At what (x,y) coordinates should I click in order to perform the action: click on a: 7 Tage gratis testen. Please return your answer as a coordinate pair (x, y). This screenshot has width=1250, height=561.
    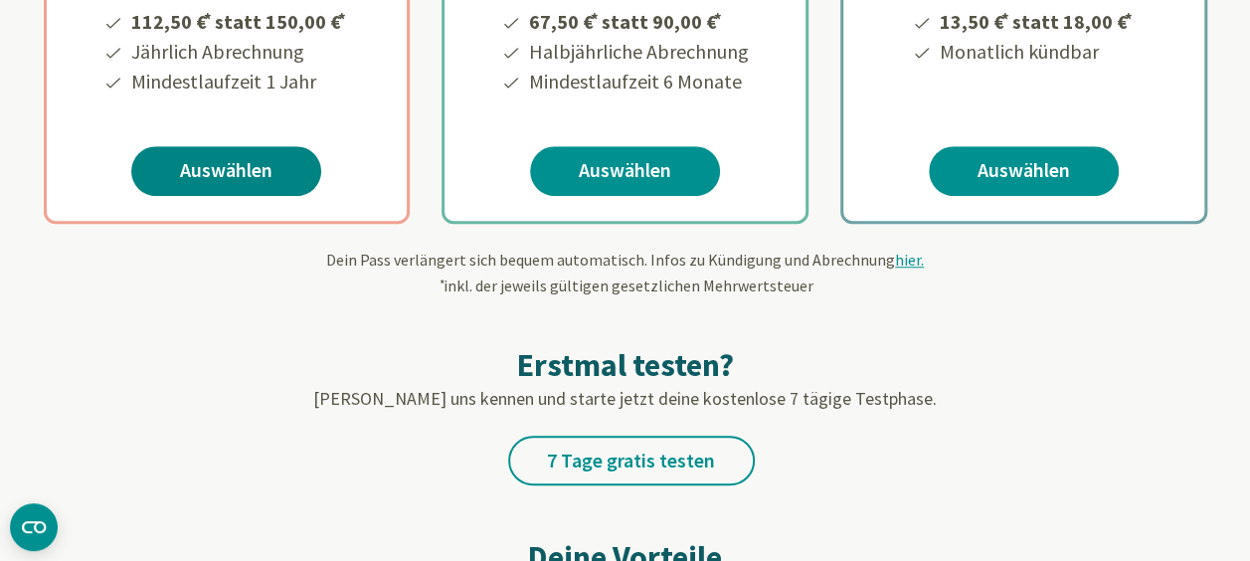
    Looking at the image, I should click on (632, 461).